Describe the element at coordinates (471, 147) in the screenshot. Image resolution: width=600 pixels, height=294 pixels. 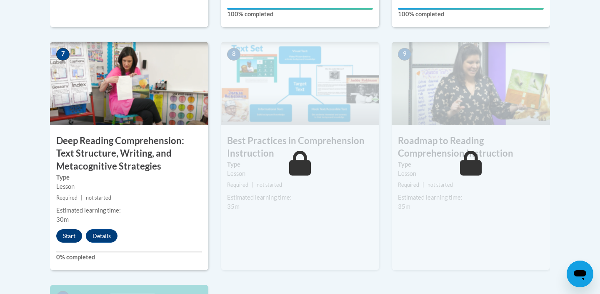
I see `h3: Roadmap to Reading Comprehension Instruction` at that location.